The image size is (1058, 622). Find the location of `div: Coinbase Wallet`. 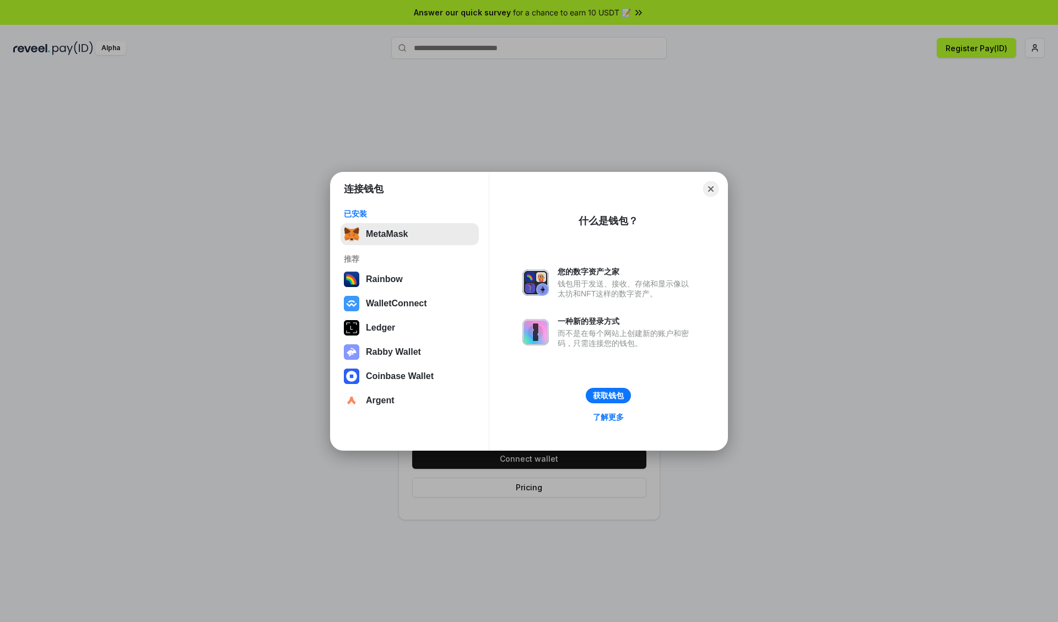

div: Coinbase Wallet is located at coordinates (400, 376).